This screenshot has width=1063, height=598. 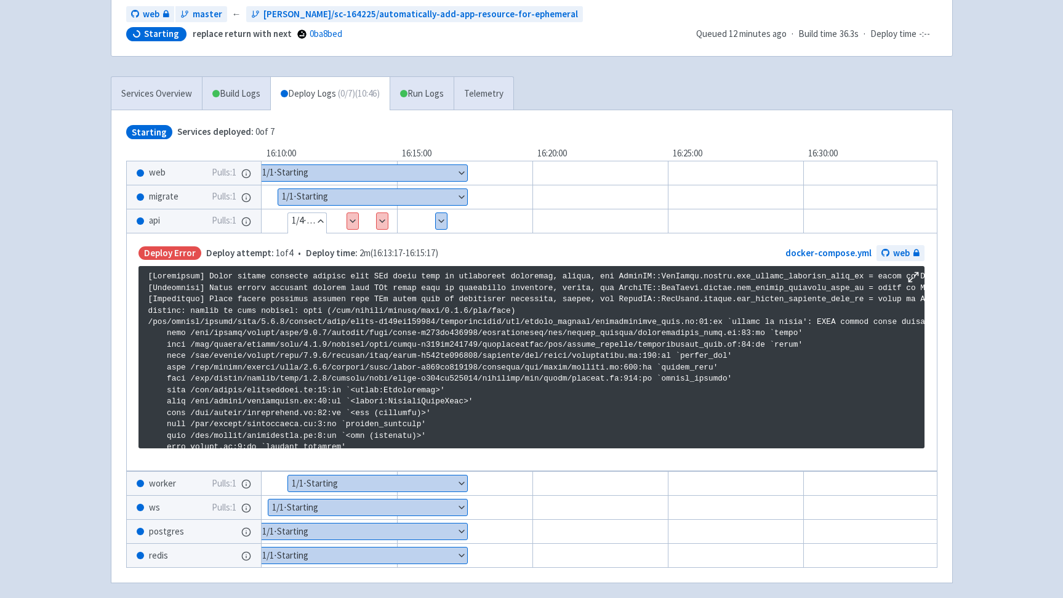 What do you see at coordinates (330, 94) in the screenshot?
I see `a: Deploy Logs (0/7)(10:46)` at bounding box center [330, 94].